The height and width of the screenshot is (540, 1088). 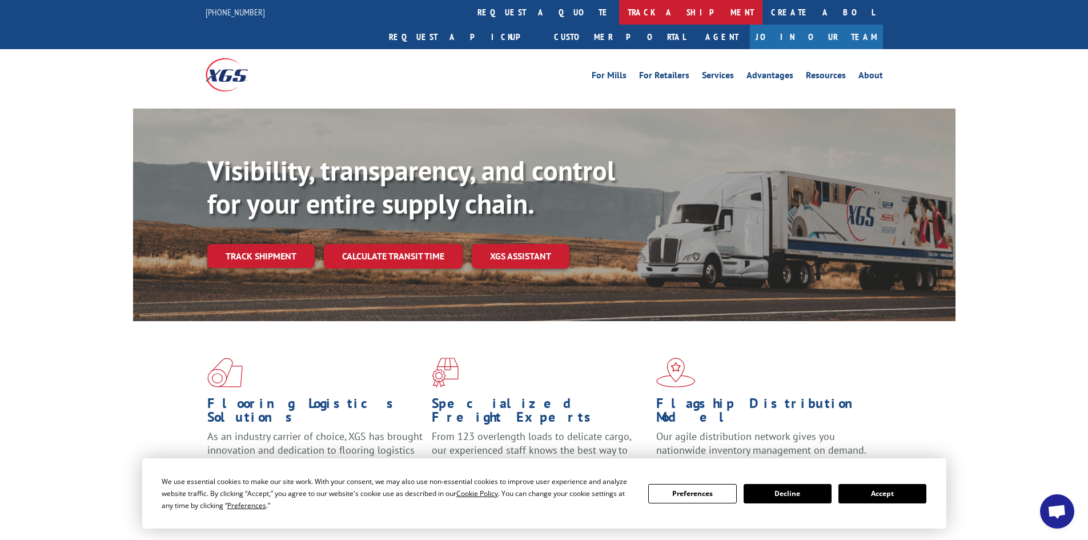 What do you see at coordinates (477, 493) in the screenshot?
I see `span: Cookie Policy` at bounding box center [477, 493].